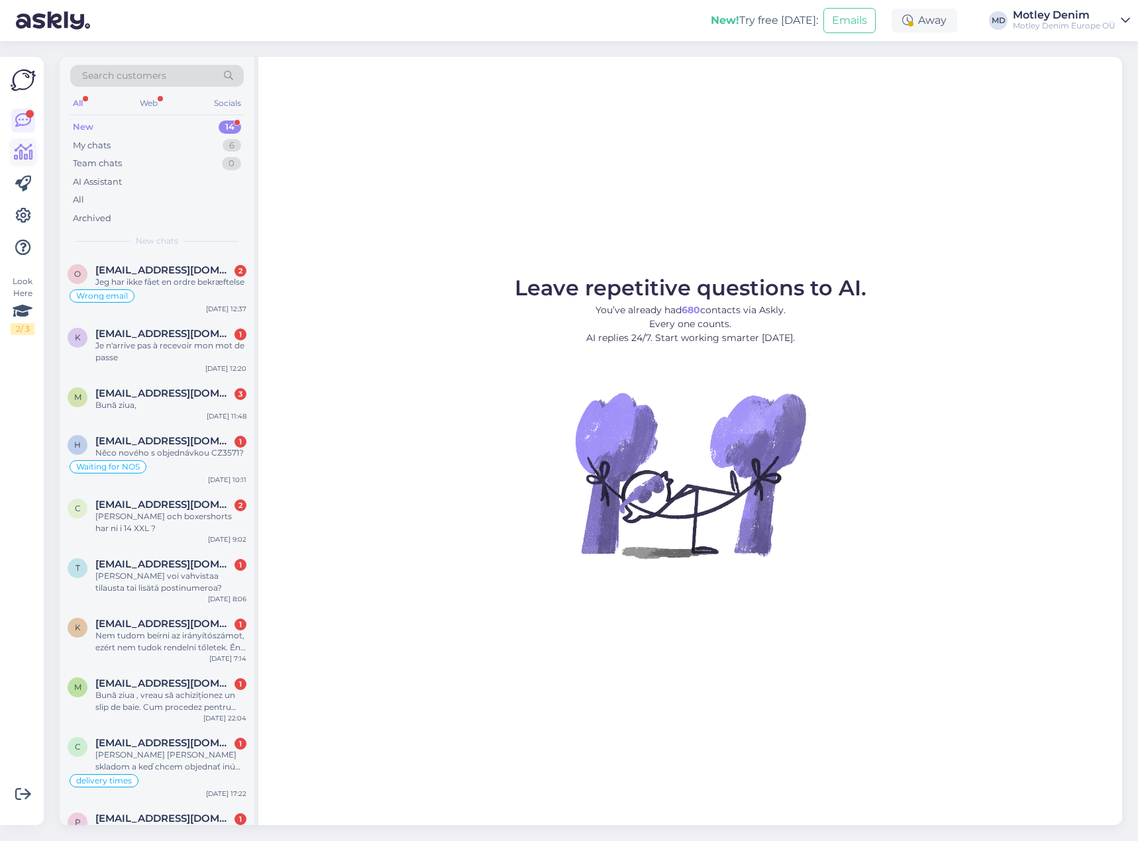 The width and height of the screenshot is (1138, 841). What do you see at coordinates (1071, 21) in the screenshot?
I see `a: Motley DenimMotley Denim Europe OÜ` at bounding box center [1071, 21].